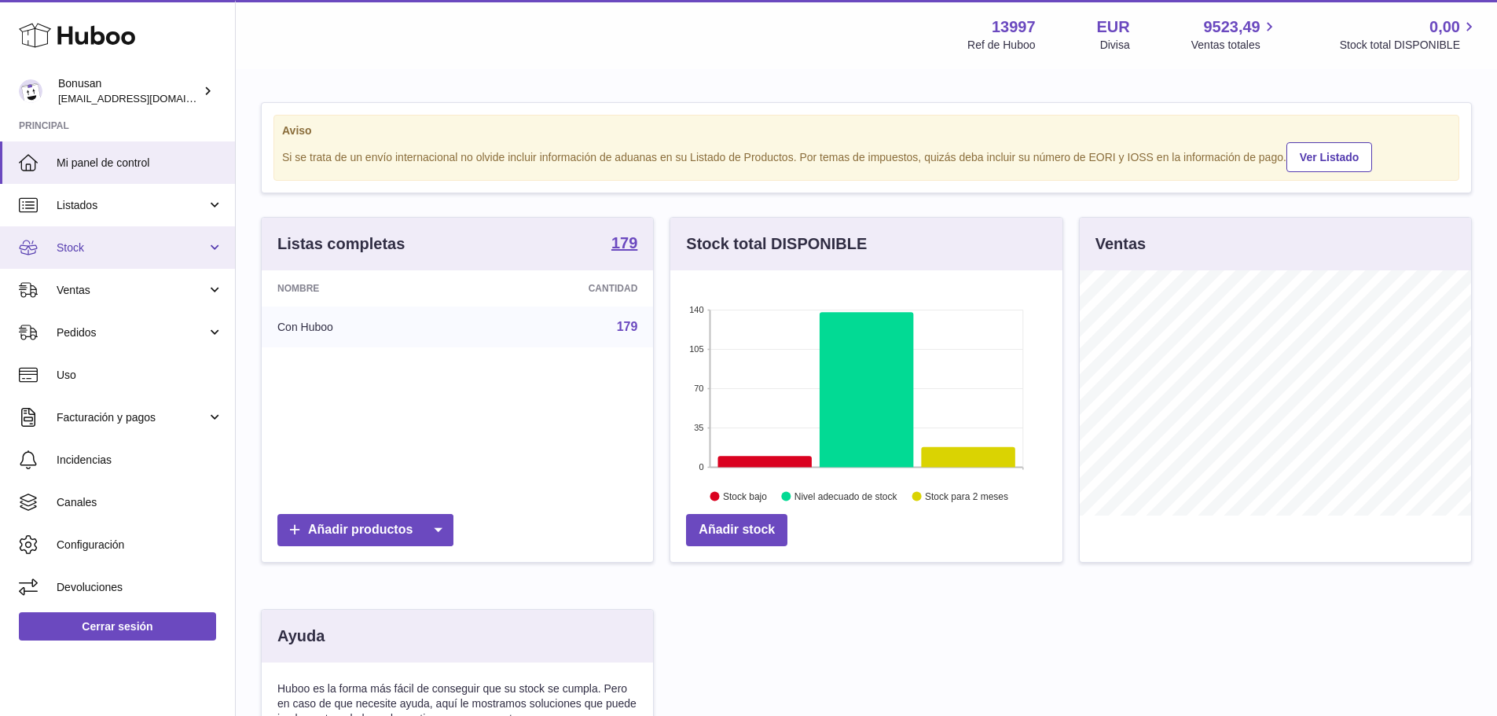  I want to click on text: Stock para 2 meses, so click(967, 497).